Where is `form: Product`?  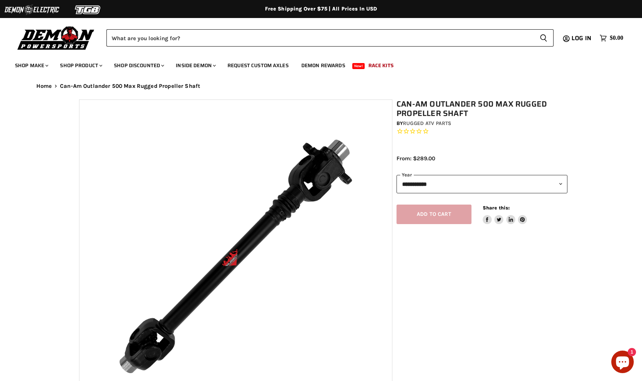 form: Product is located at coordinates (330, 38).